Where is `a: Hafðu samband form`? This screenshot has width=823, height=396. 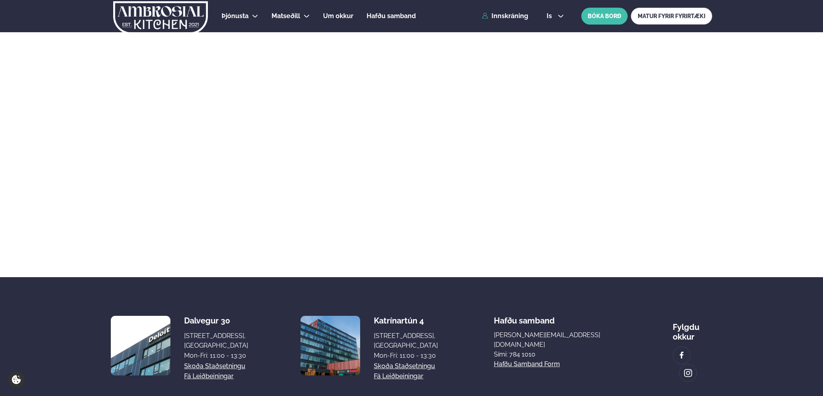 a: Hafðu samband form is located at coordinates (527, 364).